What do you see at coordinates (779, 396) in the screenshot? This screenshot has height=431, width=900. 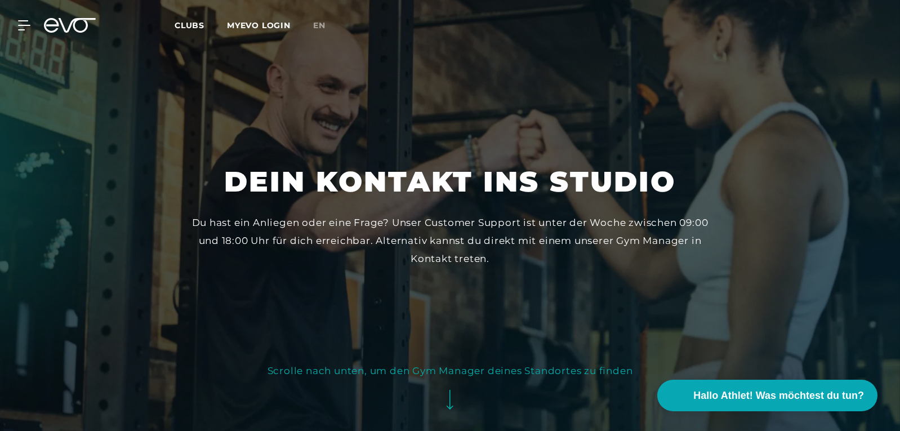 I see `span: Hallo Athlet! Was möchtest du tun?` at bounding box center [779, 396].